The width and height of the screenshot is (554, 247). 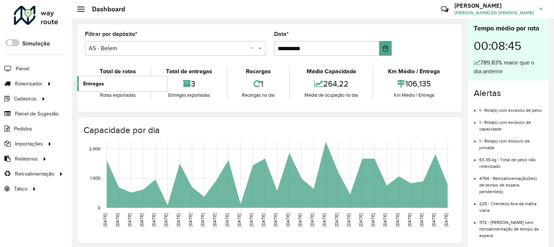 What do you see at coordinates (253, 48) in the screenshot?
I see `span: Clear all` at bounding box center [253, 48].